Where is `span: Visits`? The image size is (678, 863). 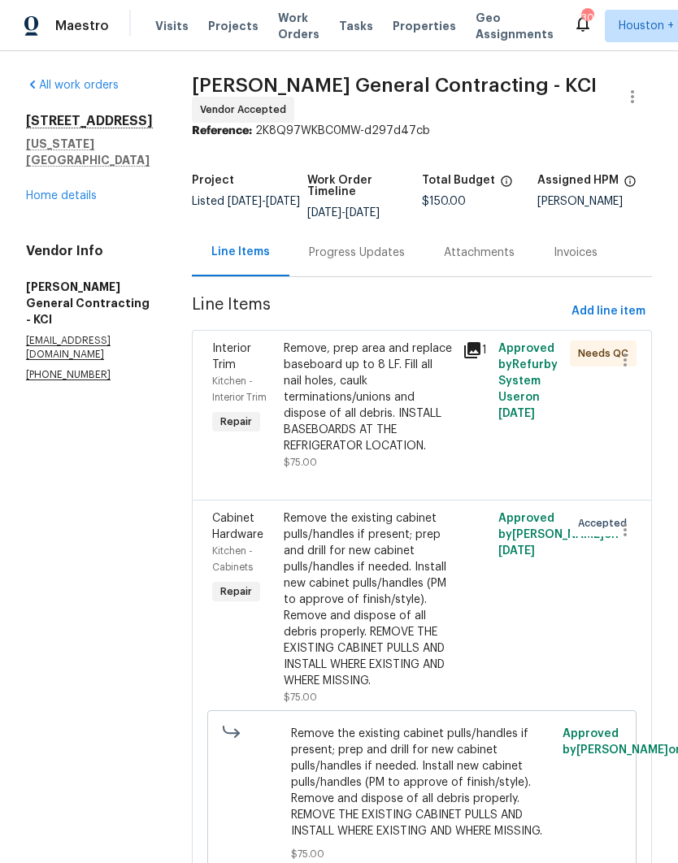 span: Visits is located at coordinates (171, 26).